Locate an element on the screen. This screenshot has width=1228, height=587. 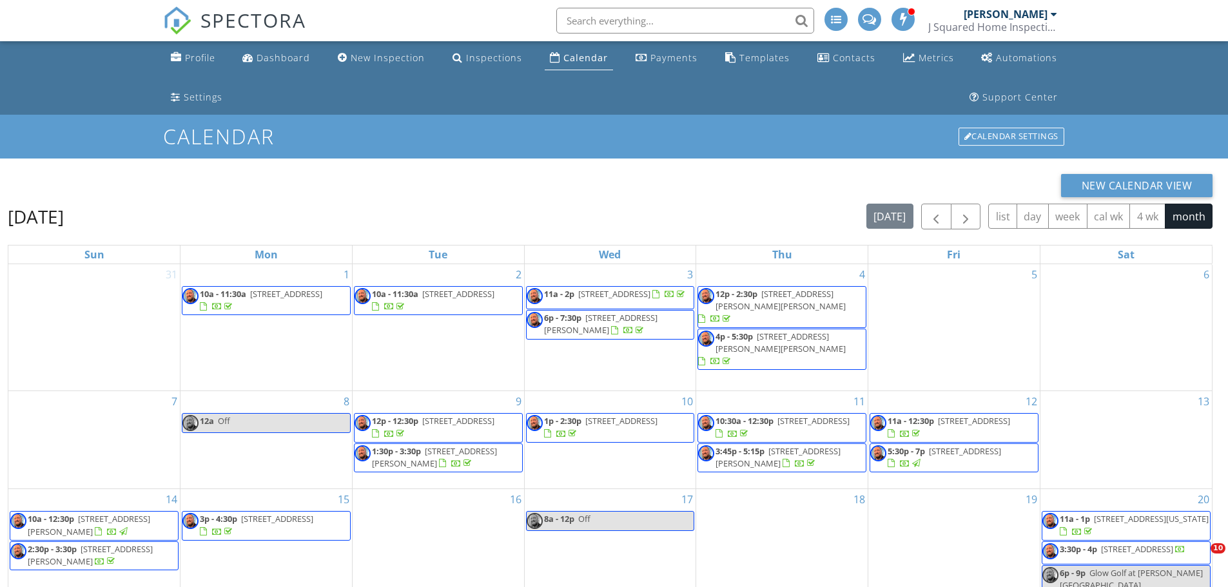
td: Go to September 4, 2025 is located at coordinates (782, 327).